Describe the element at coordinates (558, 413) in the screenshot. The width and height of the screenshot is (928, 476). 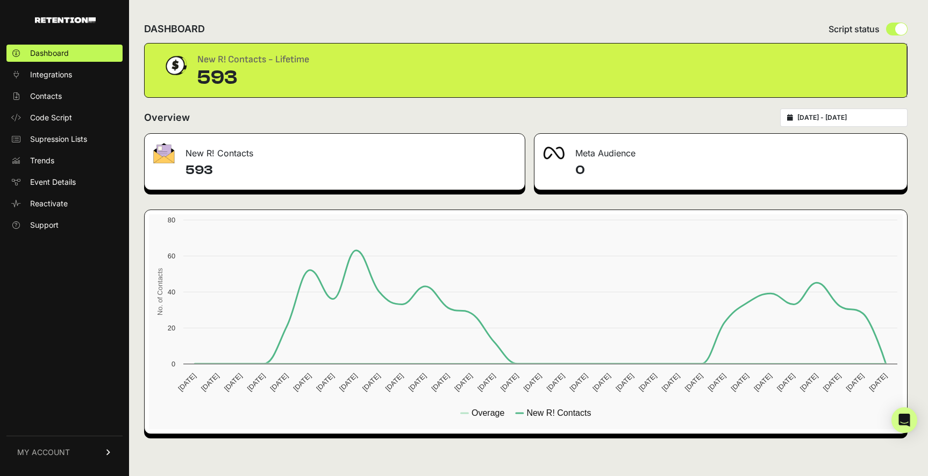
I see `text: New R! Contacts` at that location.